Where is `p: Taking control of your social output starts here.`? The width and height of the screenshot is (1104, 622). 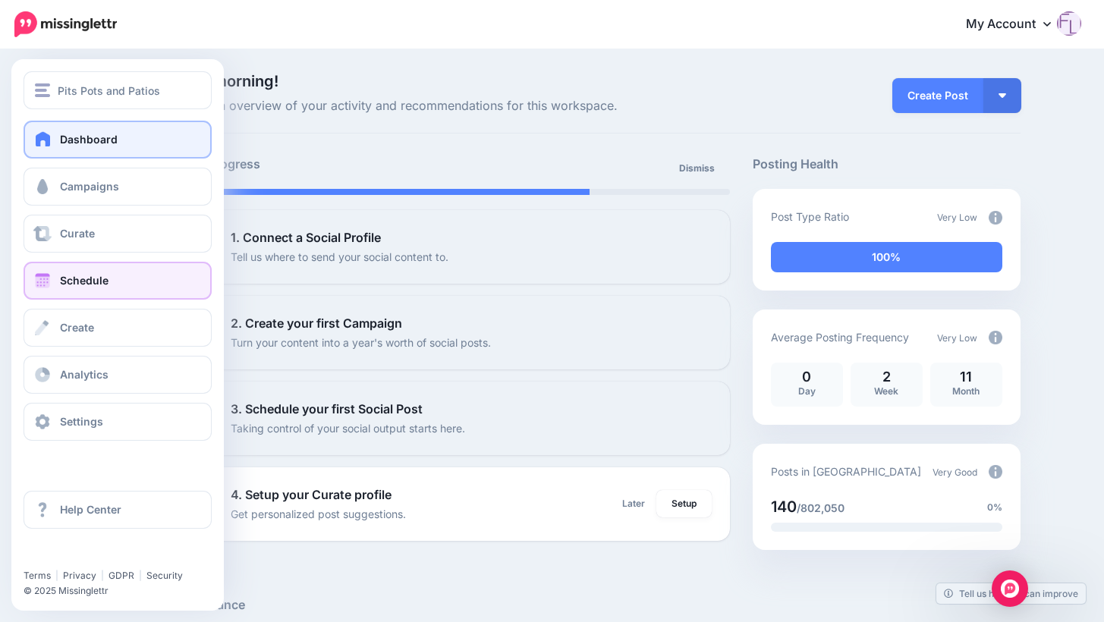
p: Taking control of your social output starts here. is located at coordinates (348, 428).